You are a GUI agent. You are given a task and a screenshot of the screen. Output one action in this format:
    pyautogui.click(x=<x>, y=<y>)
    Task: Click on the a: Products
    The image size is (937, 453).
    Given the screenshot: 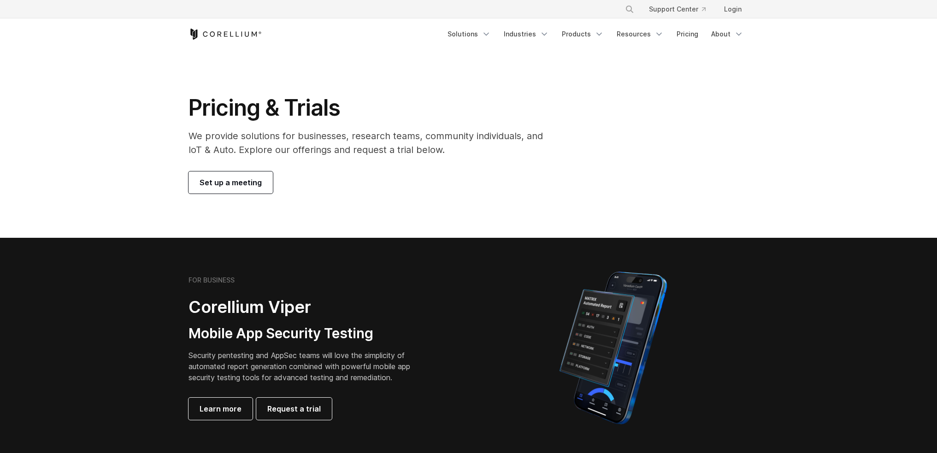 What is the action you would take?
    pyautogui.click(x=582, y=34)
    